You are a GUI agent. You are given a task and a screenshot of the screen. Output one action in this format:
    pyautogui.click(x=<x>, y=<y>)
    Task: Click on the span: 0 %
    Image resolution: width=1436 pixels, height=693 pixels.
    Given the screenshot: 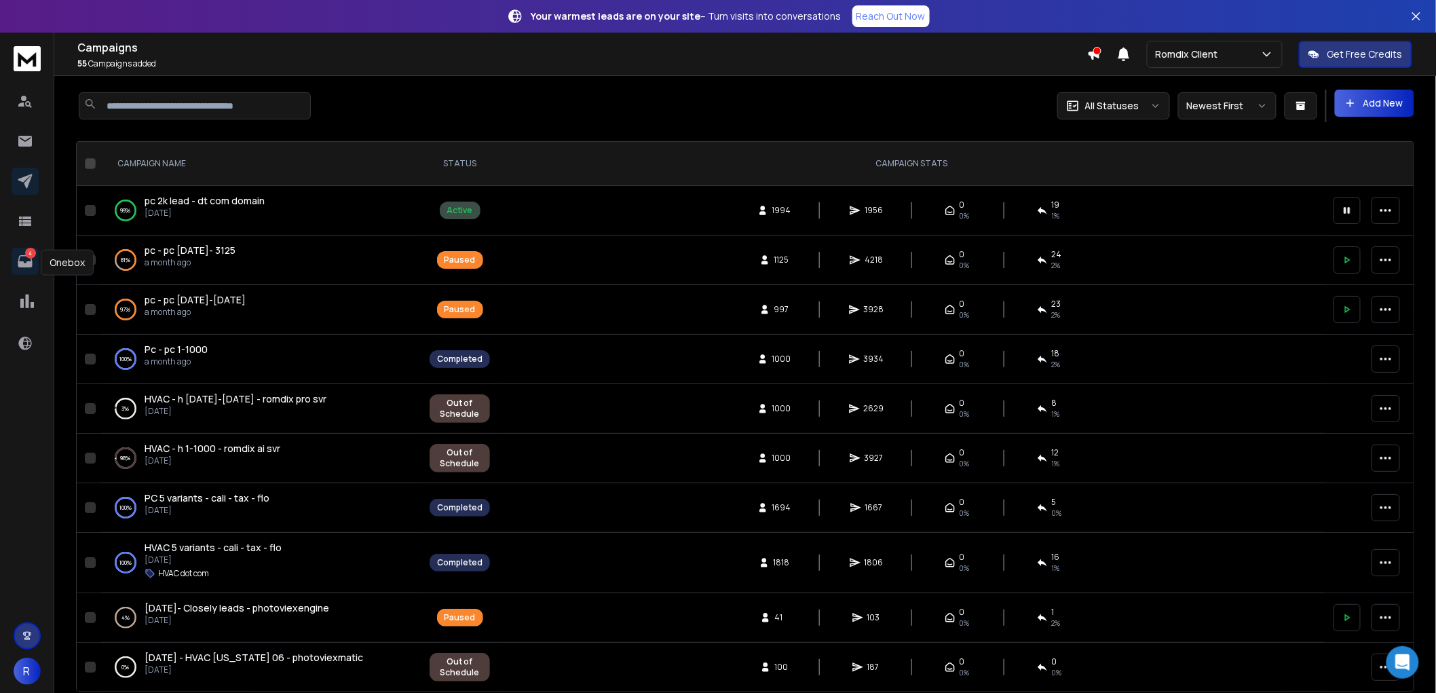 What is the action you would take?
    pyautogui.click(x=1056, y=672)
    